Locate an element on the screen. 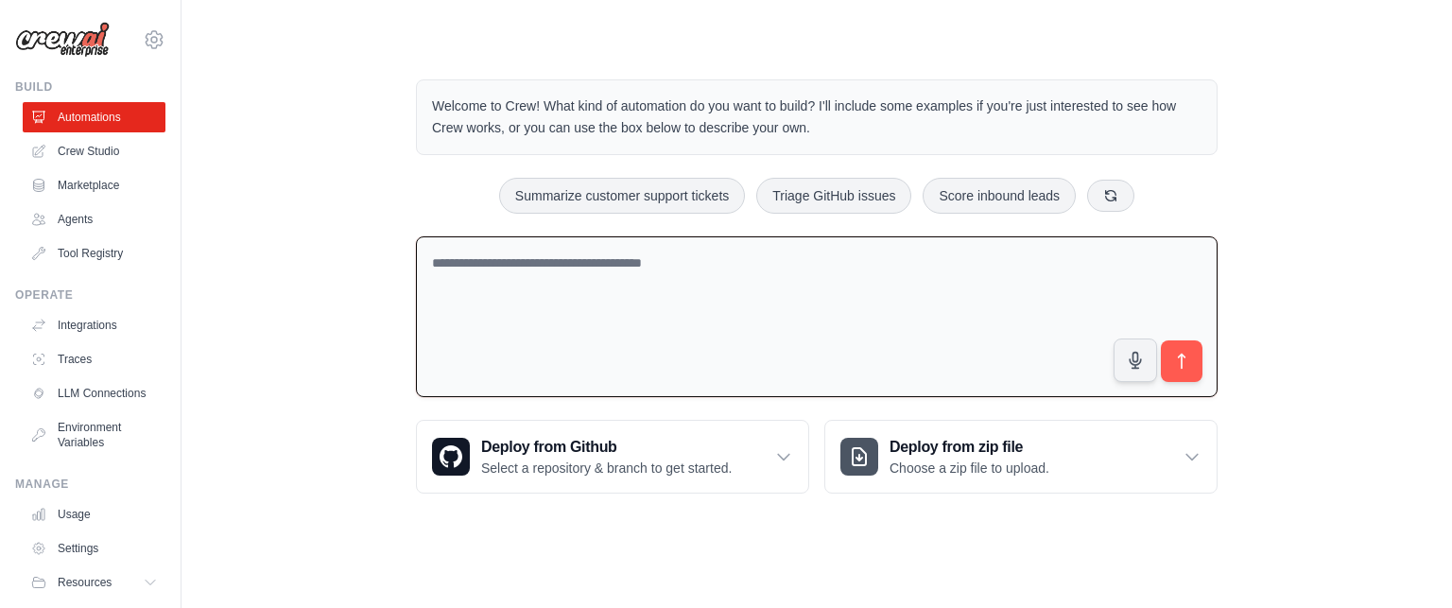 The width and height of the screenshot is (1452, 608). a: Crew Studio is located at coordinates (94, 151).